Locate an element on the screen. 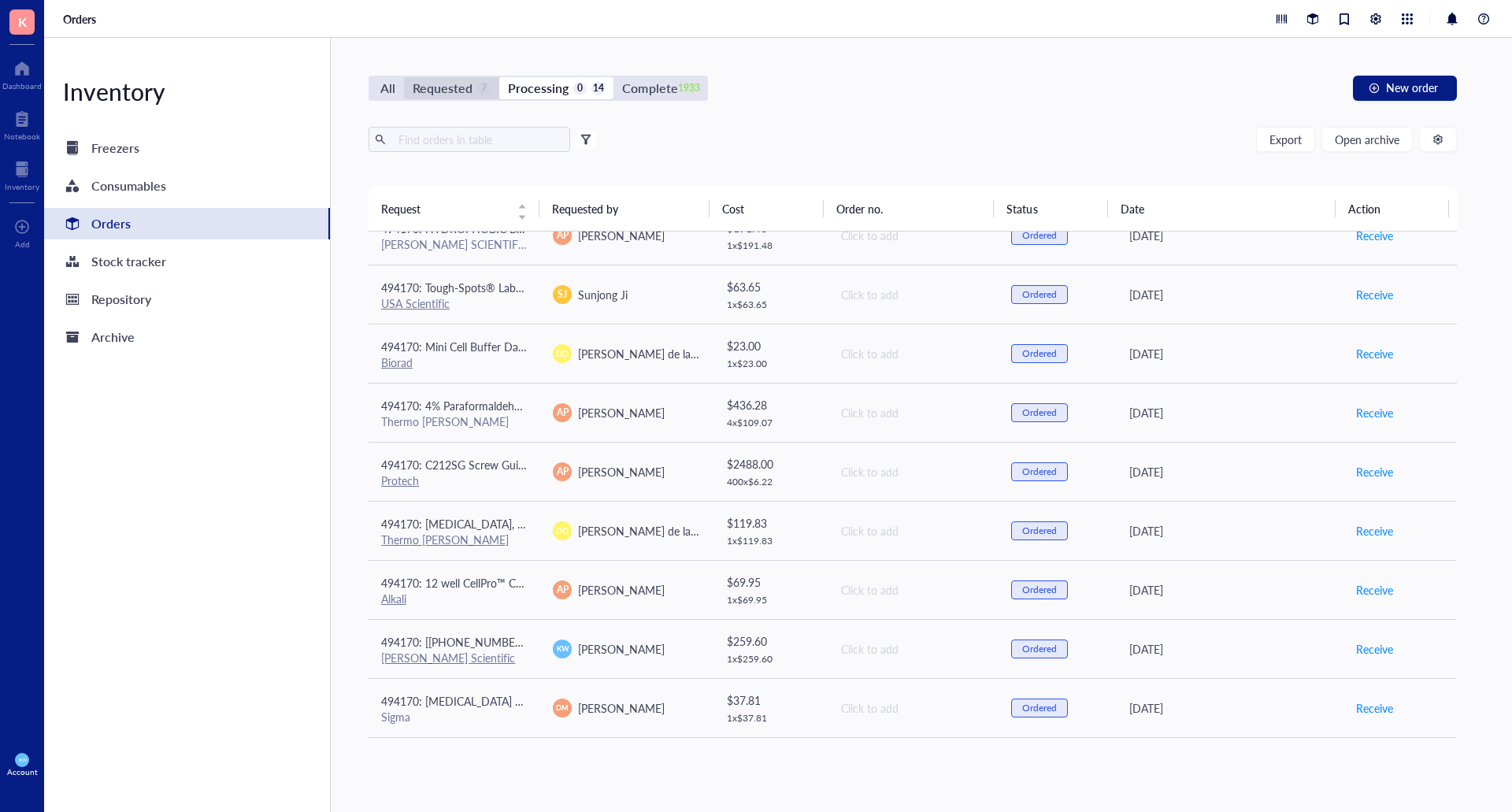 Image resolution: width=1512 pixels, height=812 pixels. div: 1933 is located at coordinates (689, 88).